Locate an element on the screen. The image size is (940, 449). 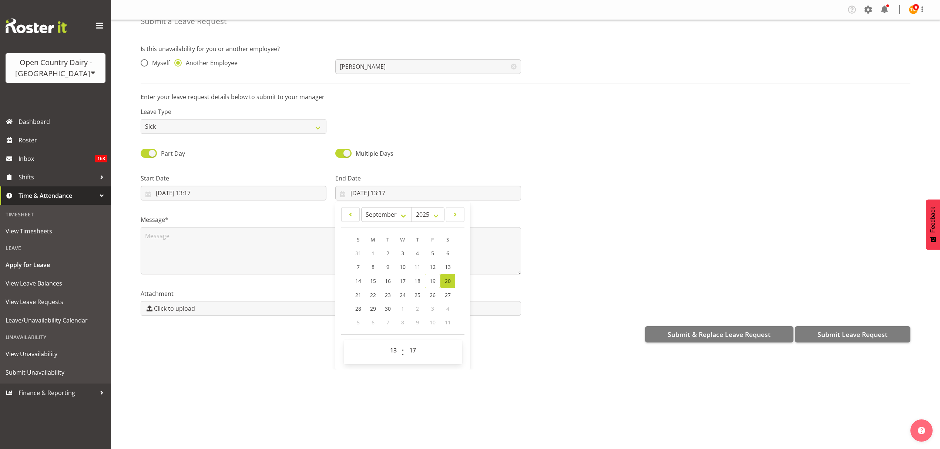
p: Enter your leave request details below to submit to your manager is located at coordinates (526, 97).